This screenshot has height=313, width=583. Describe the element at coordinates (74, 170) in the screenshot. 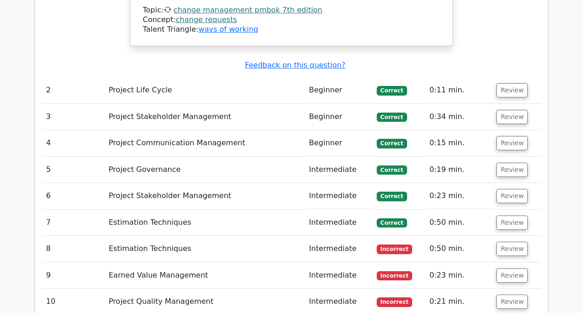

I see `td: 5` at that location.